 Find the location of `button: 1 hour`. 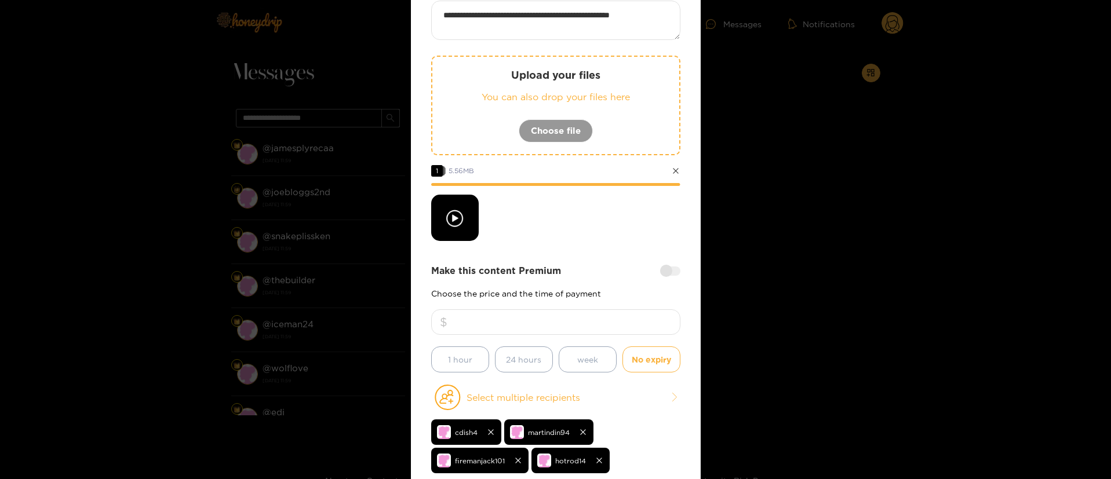

button: 1 hour is located at coordinates (460, 359).